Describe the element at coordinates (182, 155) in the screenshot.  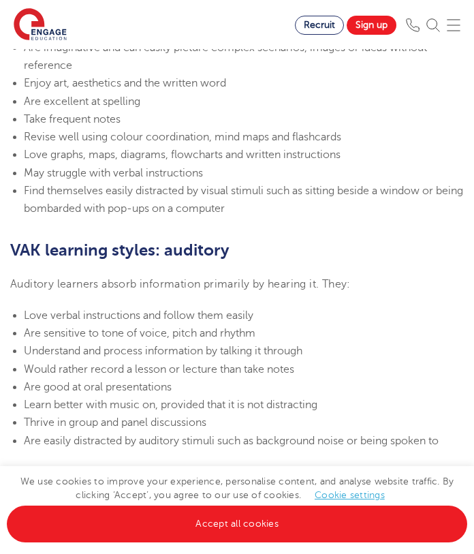
I see `span: Love graphs, maps, diagrams, flowcharts and written instructions` at that location.